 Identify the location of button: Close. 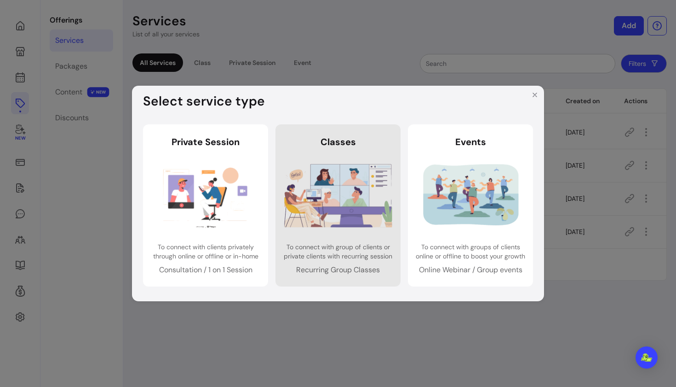
(535, 95).